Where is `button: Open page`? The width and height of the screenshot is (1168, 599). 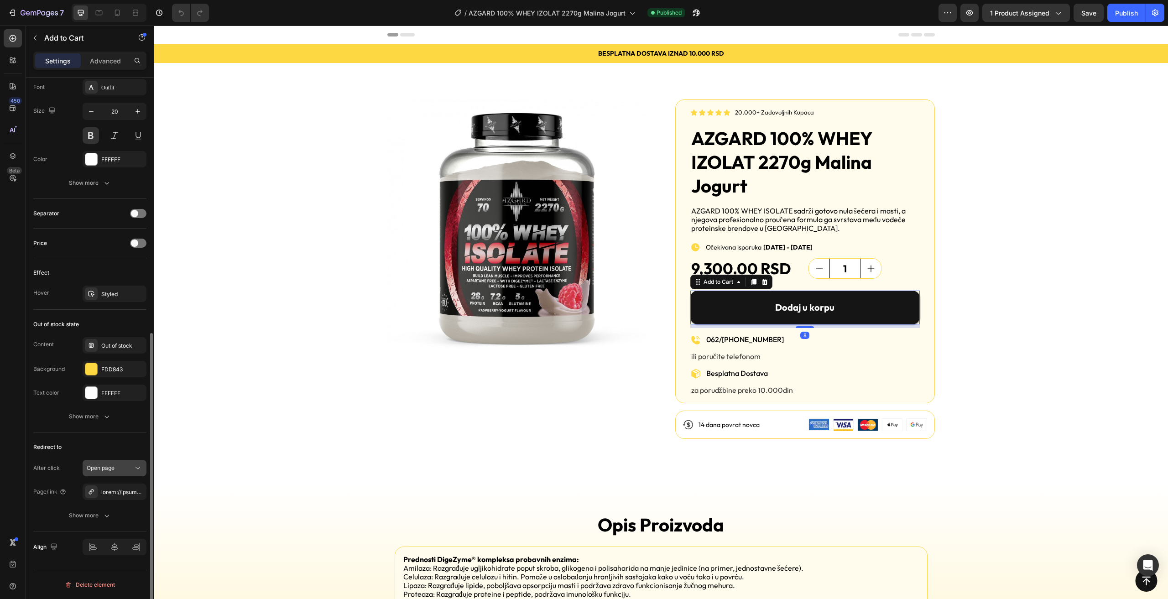 button: Open page is located at coordinates (114, 468).